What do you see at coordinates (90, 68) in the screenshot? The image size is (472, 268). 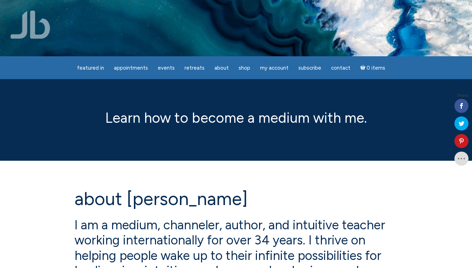 I see `span: featured in` at bounding box center [90, 68].